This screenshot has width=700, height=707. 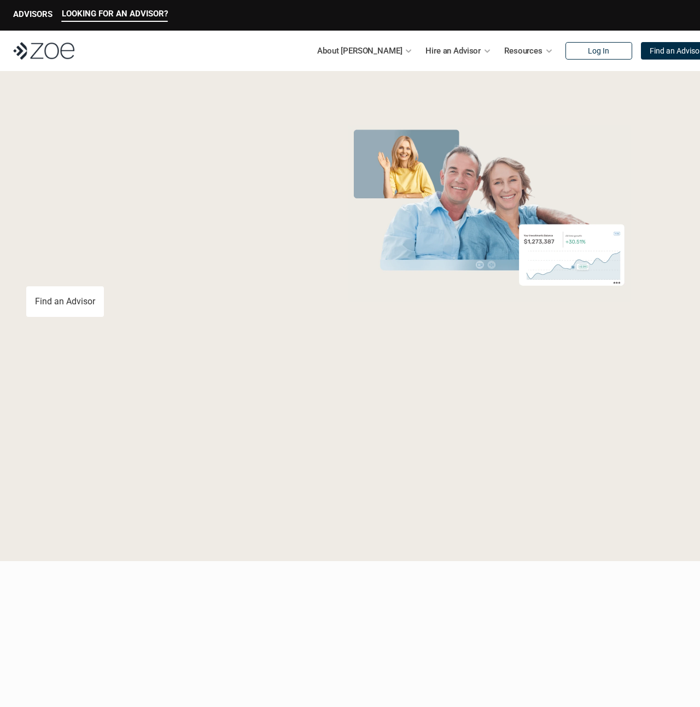 I want to click on a: Find an Advisor, so click(x=65, y=302).